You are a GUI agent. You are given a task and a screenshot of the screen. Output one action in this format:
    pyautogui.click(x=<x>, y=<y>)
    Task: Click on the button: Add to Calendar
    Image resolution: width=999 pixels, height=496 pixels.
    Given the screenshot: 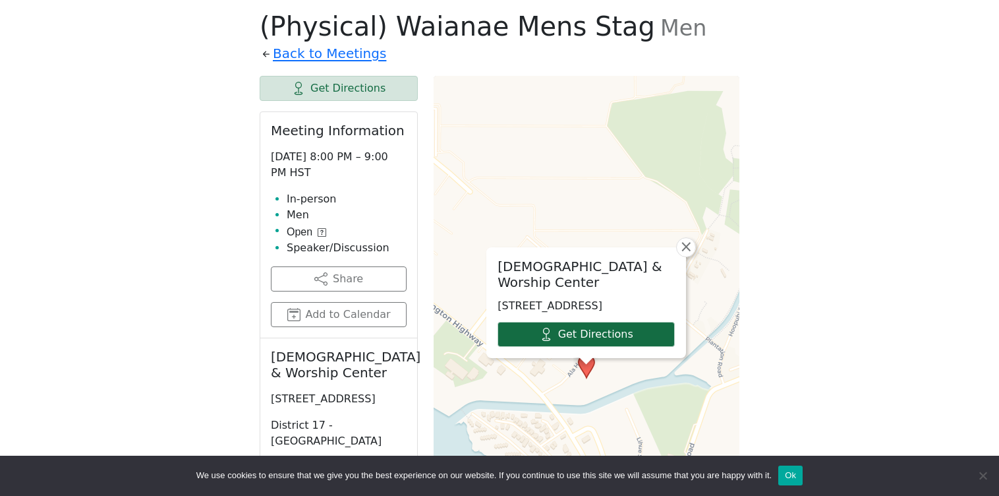 What is the action you would take?
    pyautogui.click(x=339, y=314)
    